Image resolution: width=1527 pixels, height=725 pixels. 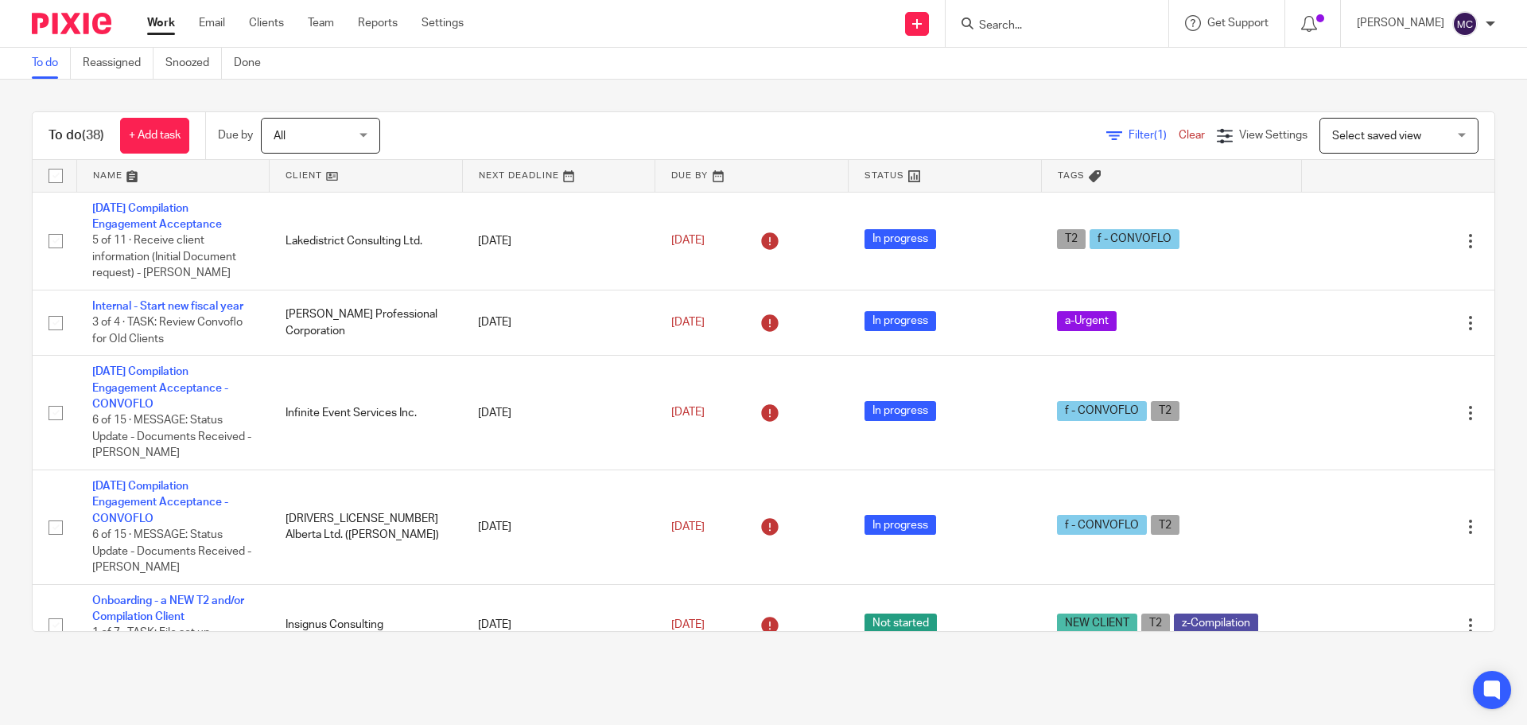 What do you see at coordinates (366, 413) in the screenshot?
I see `td: Infinite Event Services Inc.` at bounding box center [366, 413].